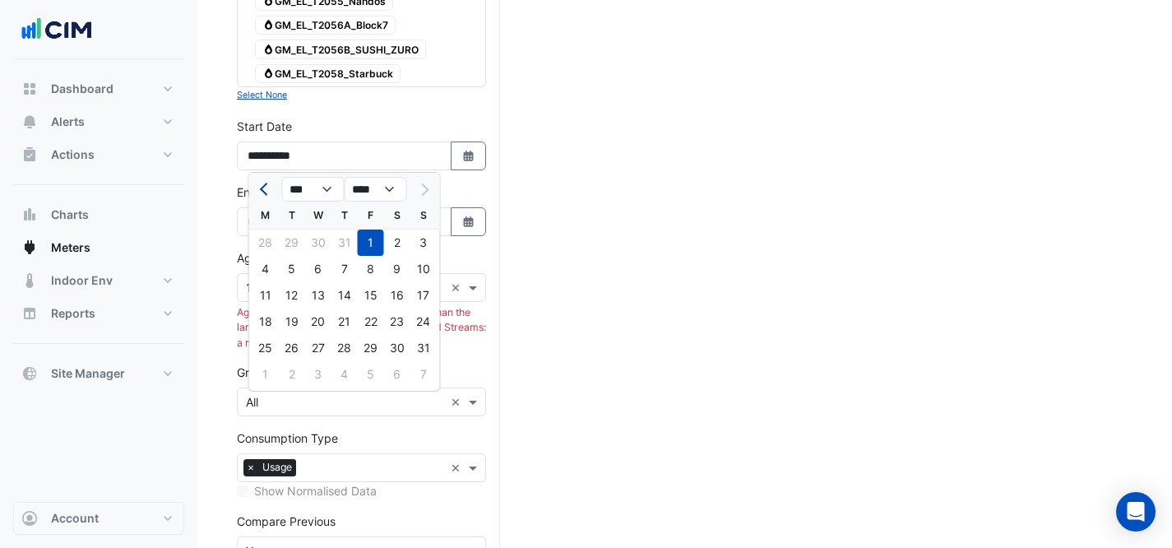 This screenshot has width=1172, height=548. Describe the element at coordinates (345, 322) in the screenshot. I see `div: Thursday, August 21, 2025` at that location.